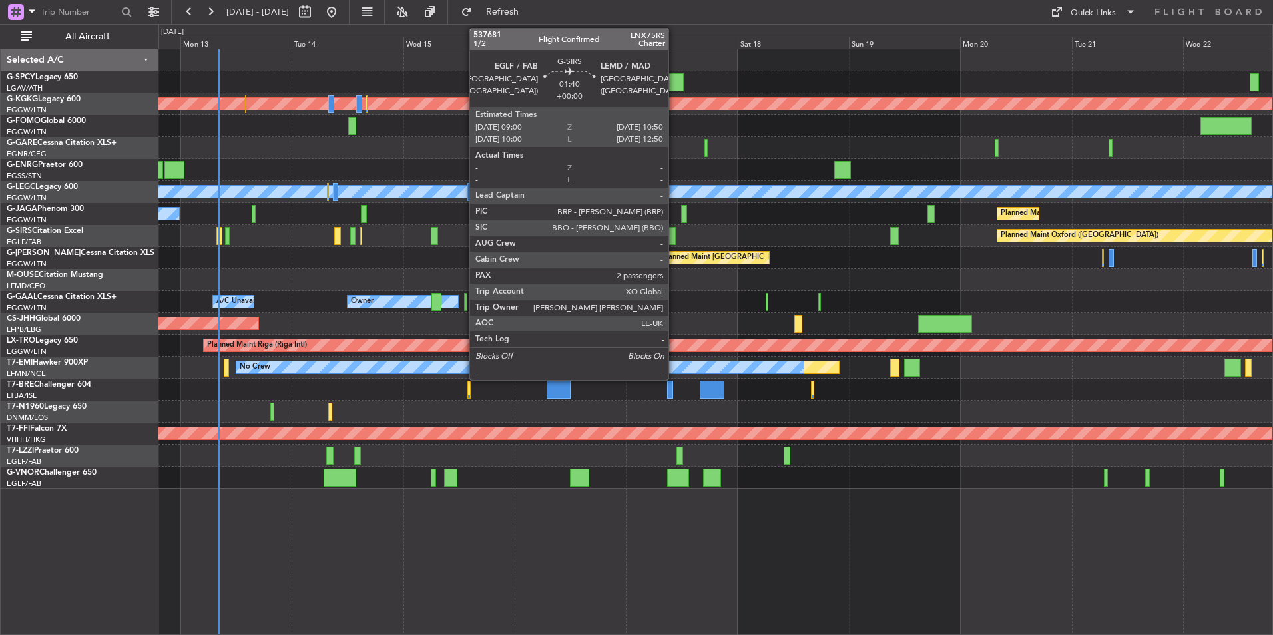 The image size is (1273, 635). What do you see at coordinates (49, 385) in the screenshot?
I see `a: T7-BREChallenger 604` at bounding box center [49, 385].